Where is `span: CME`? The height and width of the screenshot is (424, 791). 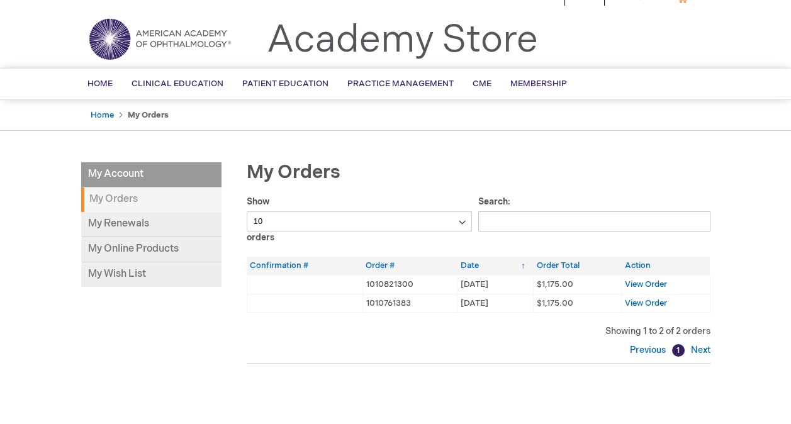
span: CME is located at coordinates (482, 84).